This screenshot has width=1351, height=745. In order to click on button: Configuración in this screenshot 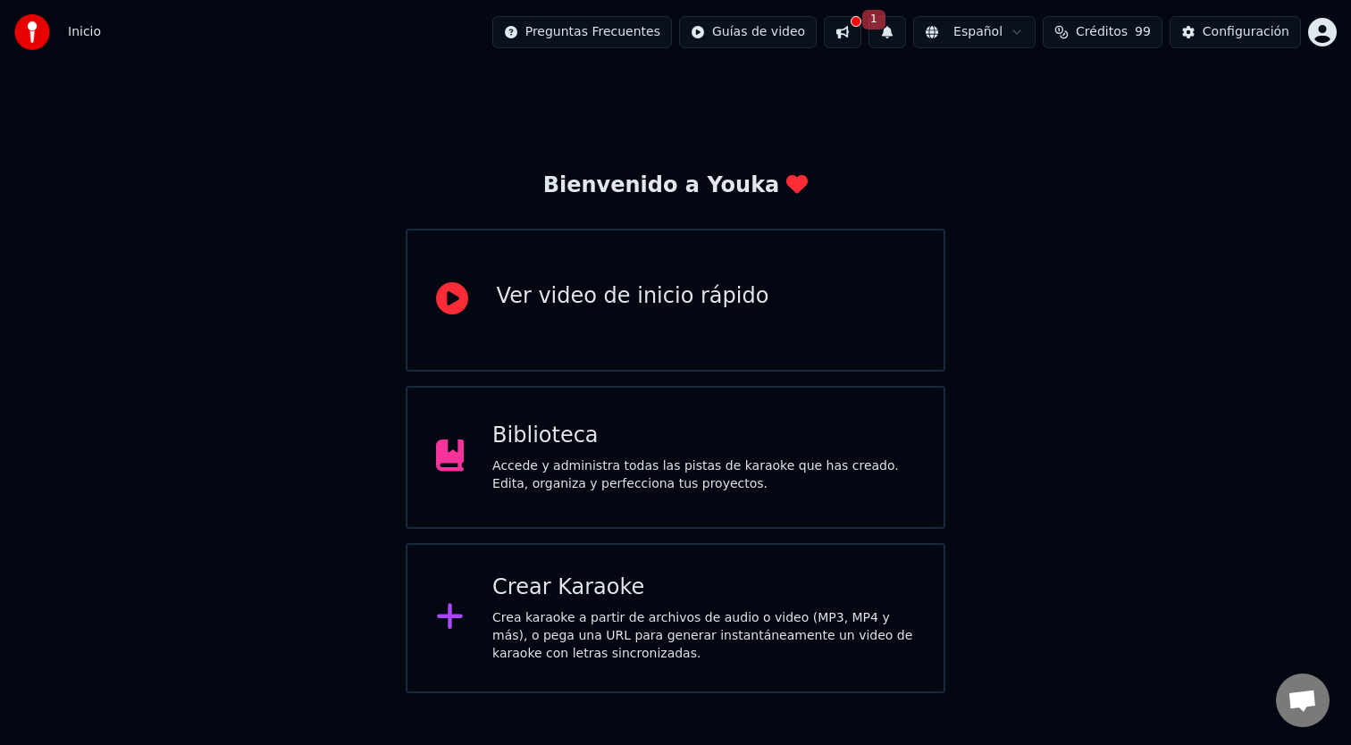, I will do `click(1235, 32)`.